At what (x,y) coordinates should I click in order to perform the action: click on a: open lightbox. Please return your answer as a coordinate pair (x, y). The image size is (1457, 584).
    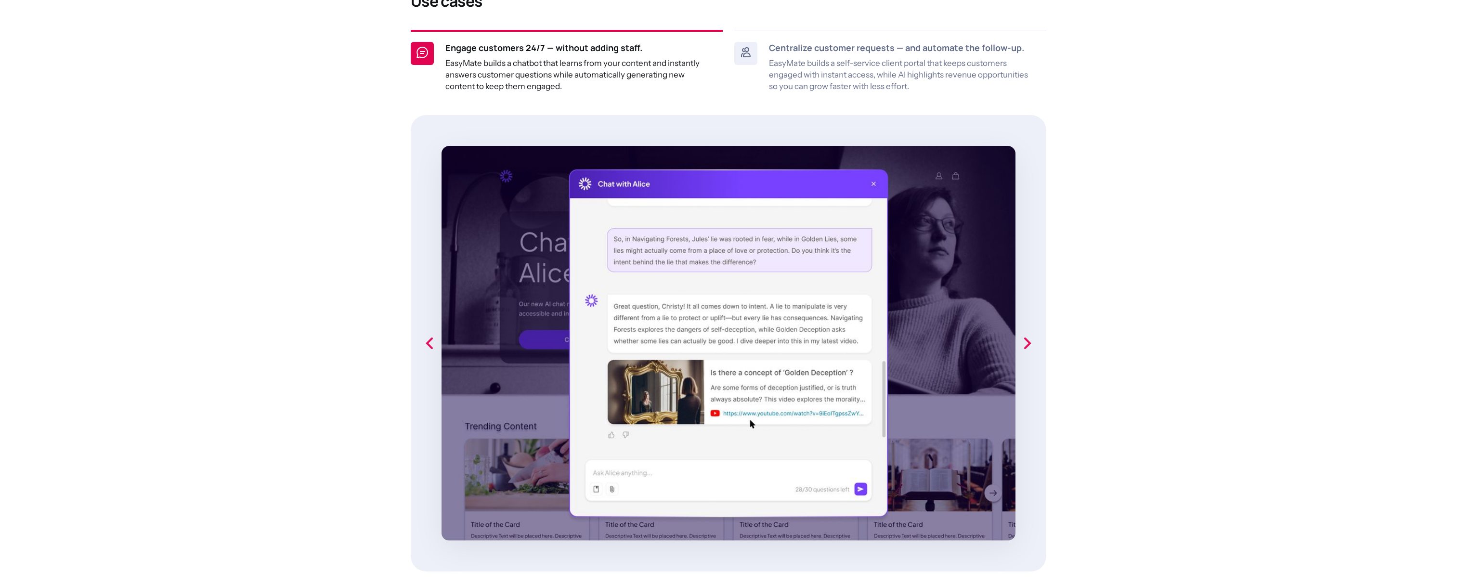
    Looking at the image, I should click on (728, 343).